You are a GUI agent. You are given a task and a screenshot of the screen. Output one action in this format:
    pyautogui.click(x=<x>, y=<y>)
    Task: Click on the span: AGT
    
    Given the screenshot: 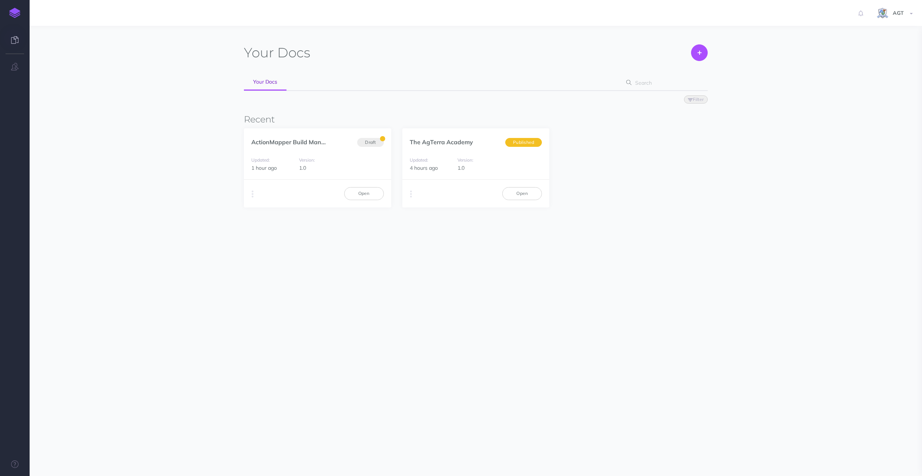 What is the action you would take?
    pyautogui.click(x=899, y=13)
    